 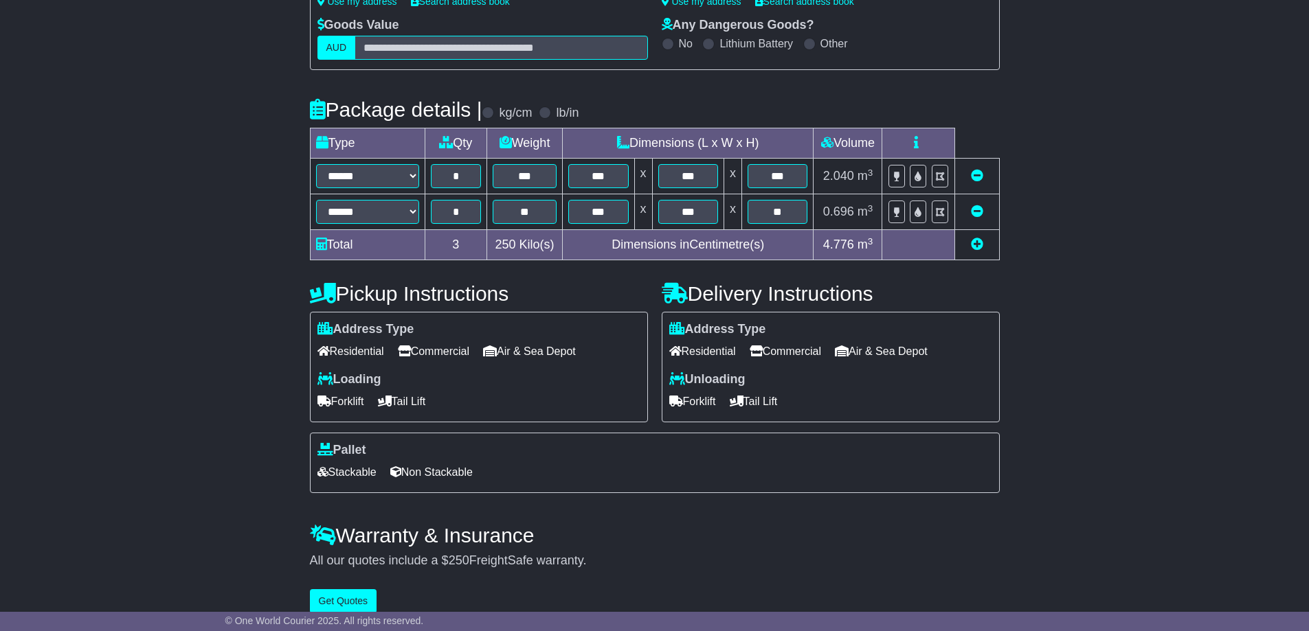 What do you see at coordinates (838, 245) in the screenshot?
I see `span: 4.776` at bounding box center [838, 245].